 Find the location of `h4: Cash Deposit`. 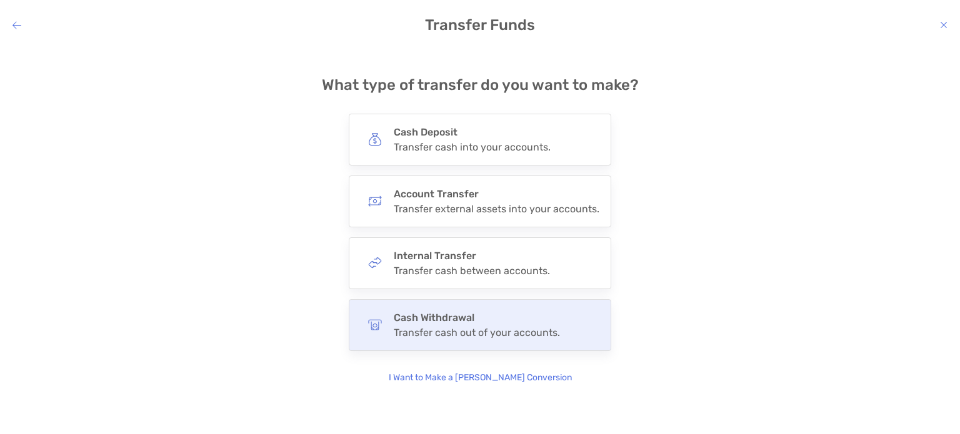

h4: Cash Deposit is located at coordinates (472, 132).